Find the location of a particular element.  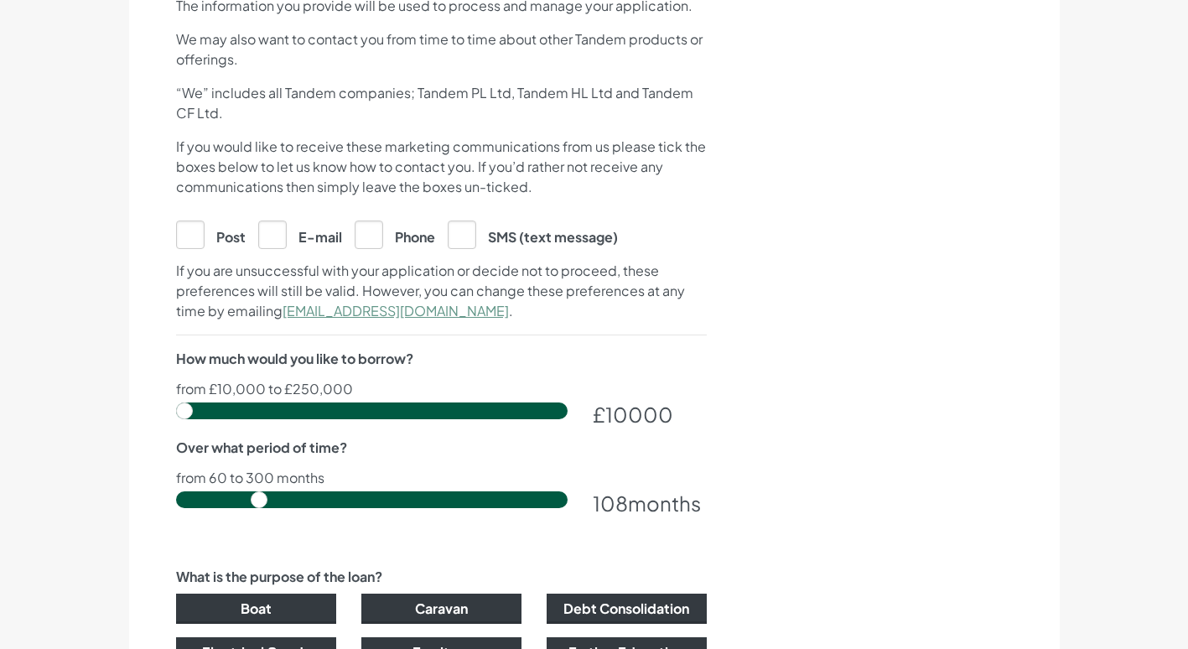

div: months is located at coordinates (650, 503).